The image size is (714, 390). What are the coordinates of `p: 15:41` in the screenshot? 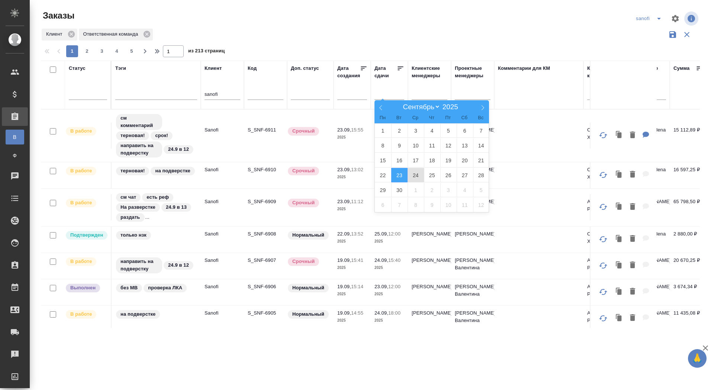 It's located at (357, 260).